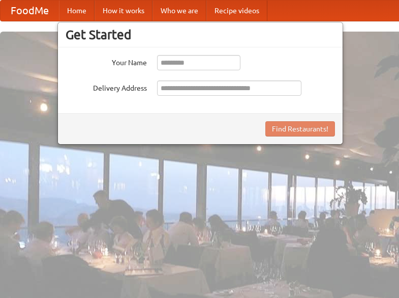  Describe the element at coordinates (237, 11) in the screenshot. I see `a: Recipe videos` at that location.